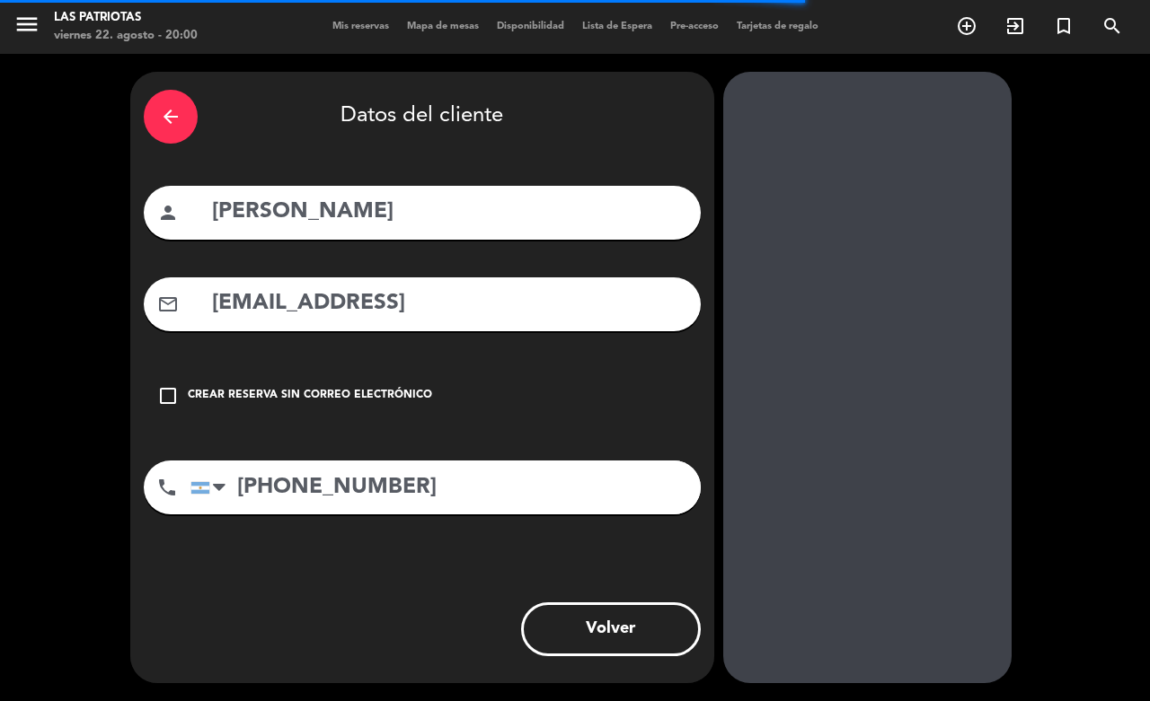 Image resolution: width=1150 pixels, height=701 pixels. I want to click on i: search, so click(1112, 26).